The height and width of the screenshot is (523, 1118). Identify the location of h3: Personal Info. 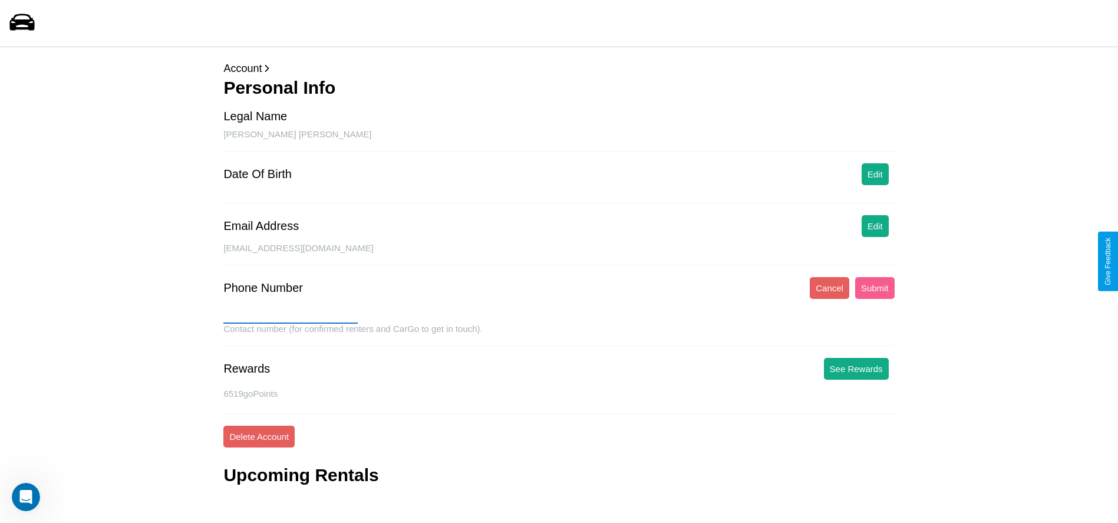
(559, 88).